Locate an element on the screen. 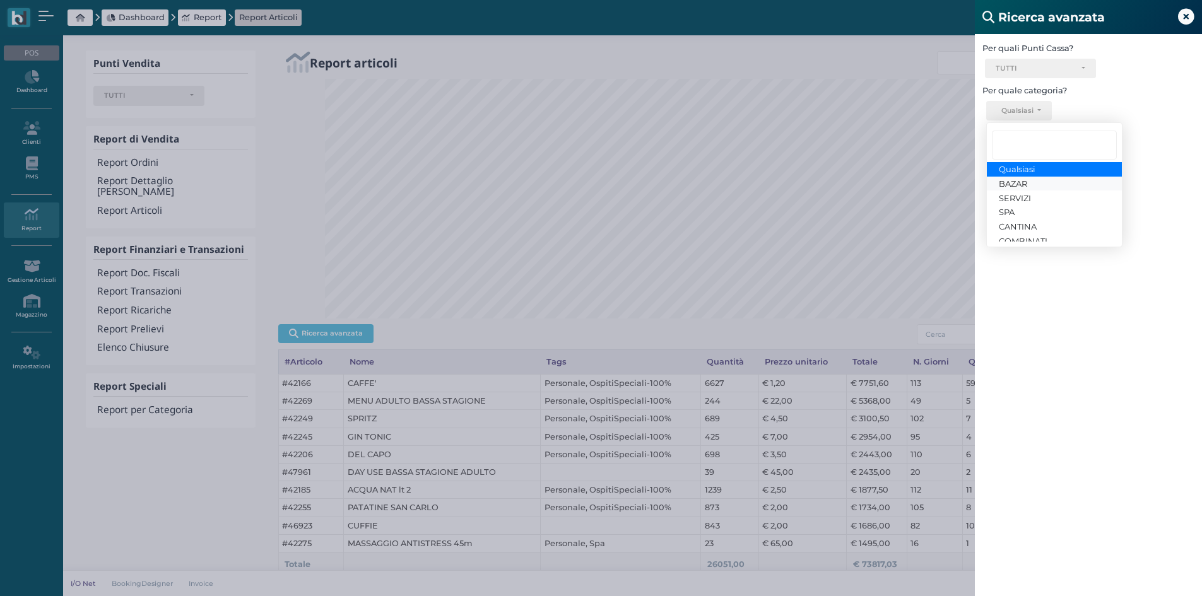 Image resolution: width=1202 pixels, height=596 pixels. b: Ricerca avanzata is located at coordinates (1051, 17).